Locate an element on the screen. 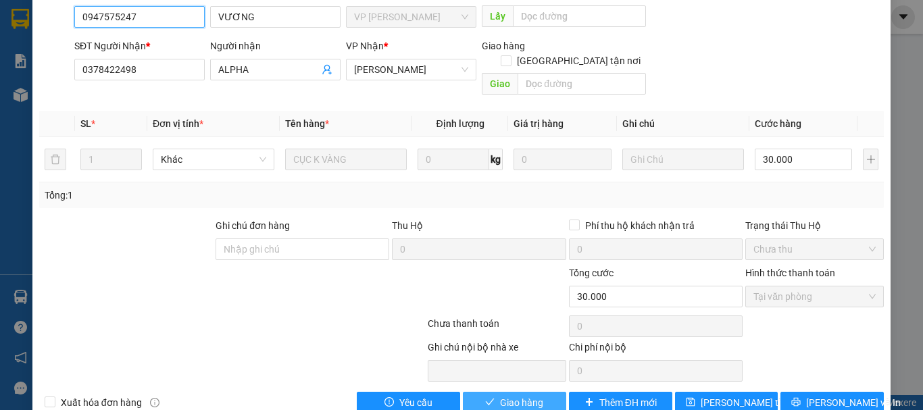  span: Khác is located at coordinates (213, 159).